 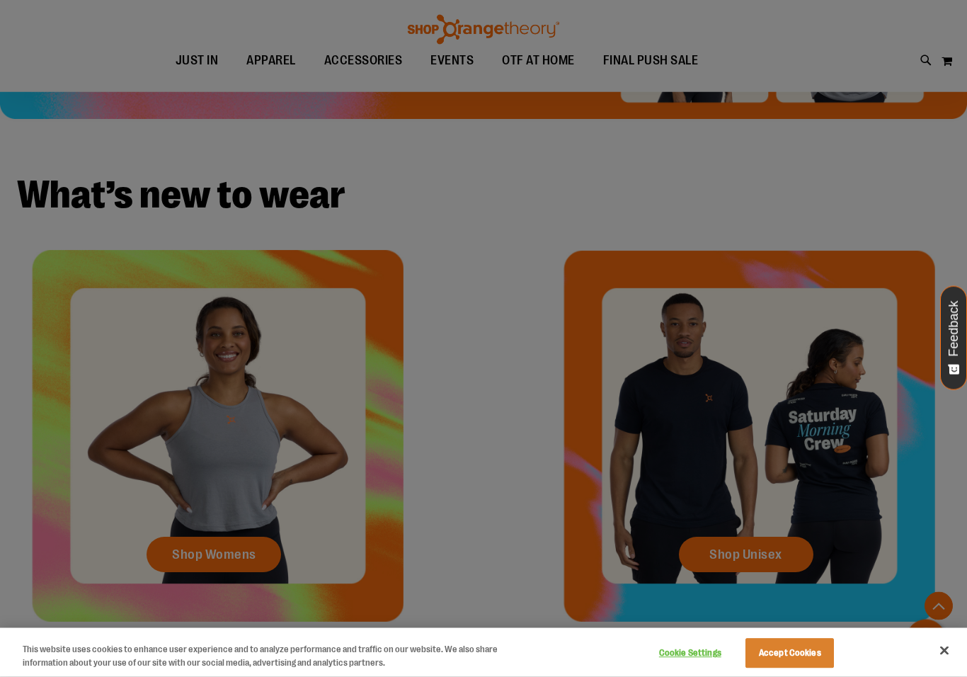 What do you see at coordinates (953, 338) in the screenshot?
I see `button: Feedback - Show survey` at bounding box center [953, 338].